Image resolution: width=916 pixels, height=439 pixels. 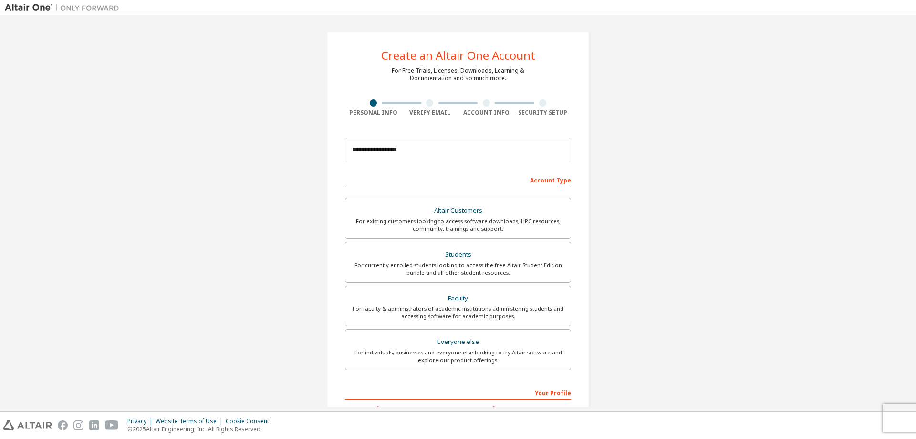 I want to click on img: altair_logo.svg, so click(x=27, y=425).